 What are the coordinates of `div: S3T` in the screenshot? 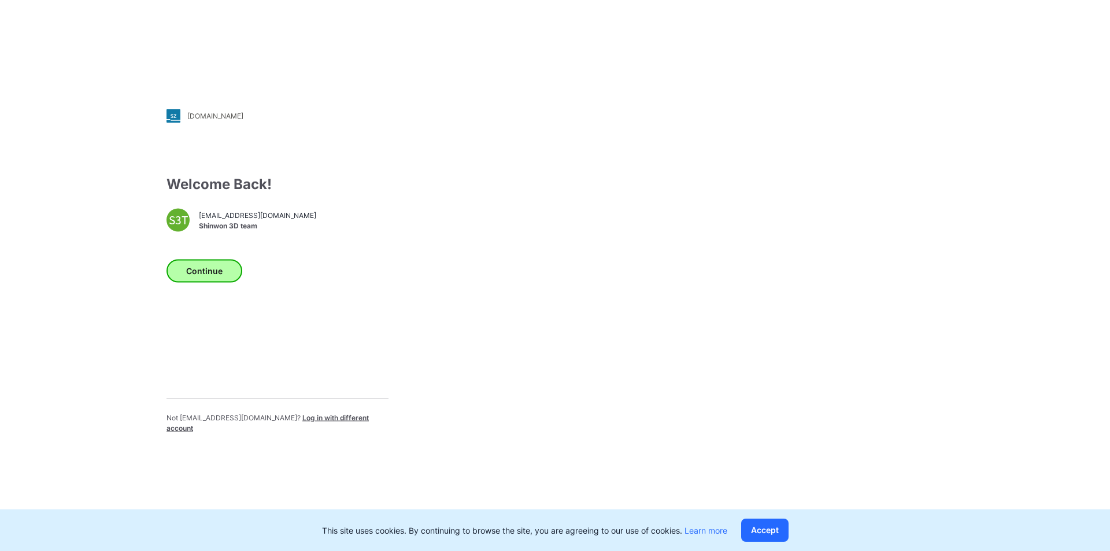 It's located at (178, 220).